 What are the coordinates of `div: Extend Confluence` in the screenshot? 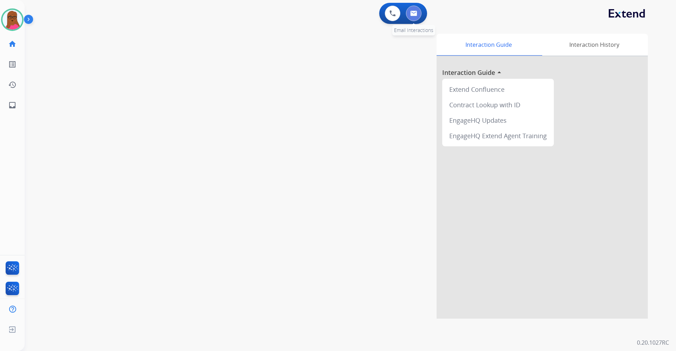 It's located at (498, 89).